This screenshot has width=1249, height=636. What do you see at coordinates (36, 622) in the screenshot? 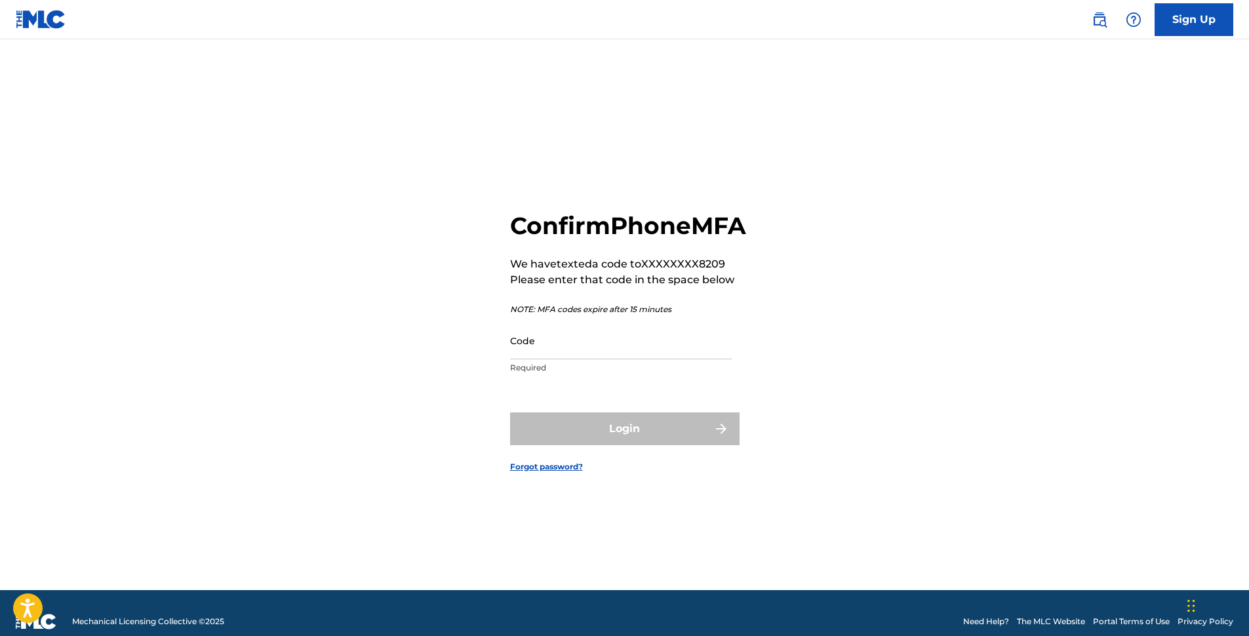
I see `img: logo` at bounding box center [36, 622].